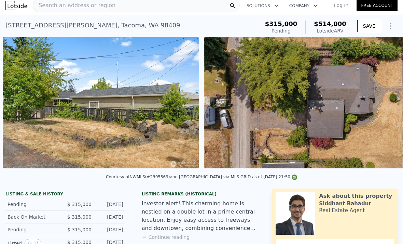 Image resolution: width=403 pixels, height=244 pixels. I want to click on div: Ask about this property, so click(356, 196).